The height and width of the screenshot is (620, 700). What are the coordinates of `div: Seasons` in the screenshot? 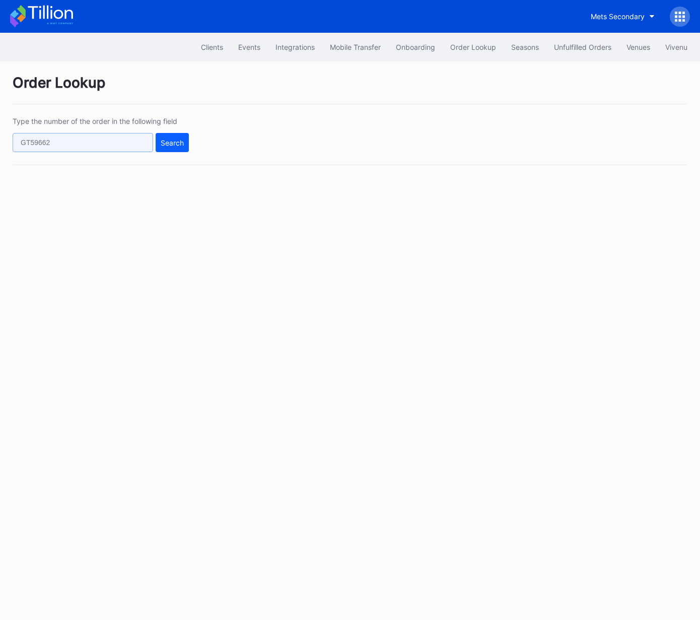 It's located at (525, 47).